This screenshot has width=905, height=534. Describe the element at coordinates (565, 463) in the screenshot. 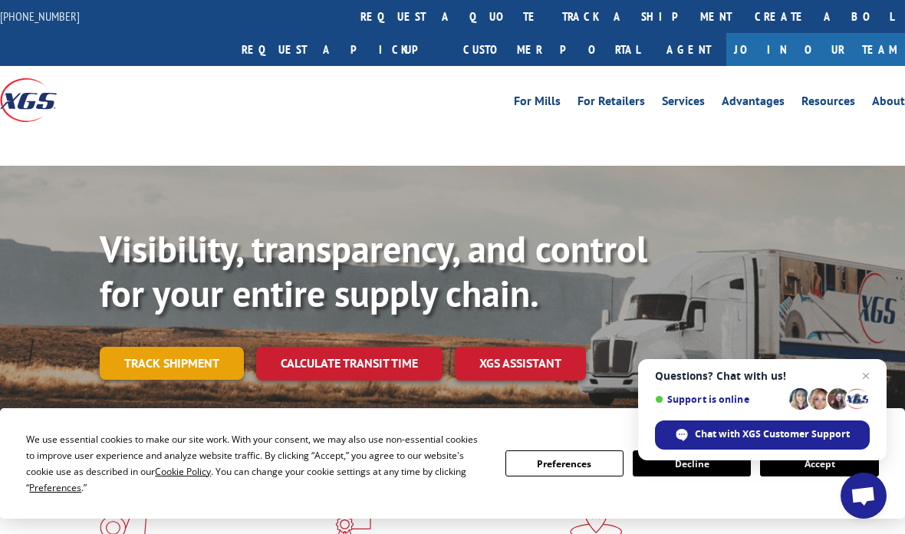

I see `button: Preferences` at that location.